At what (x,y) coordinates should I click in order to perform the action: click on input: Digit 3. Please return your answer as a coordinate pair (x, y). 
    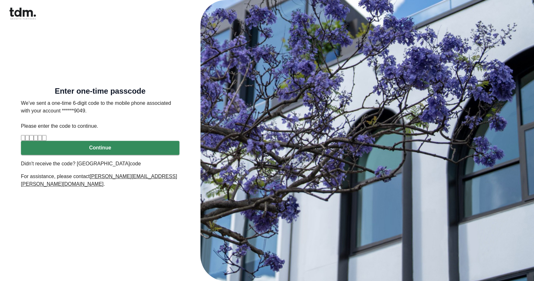
    Looking at the image, I should click on (31, 138).